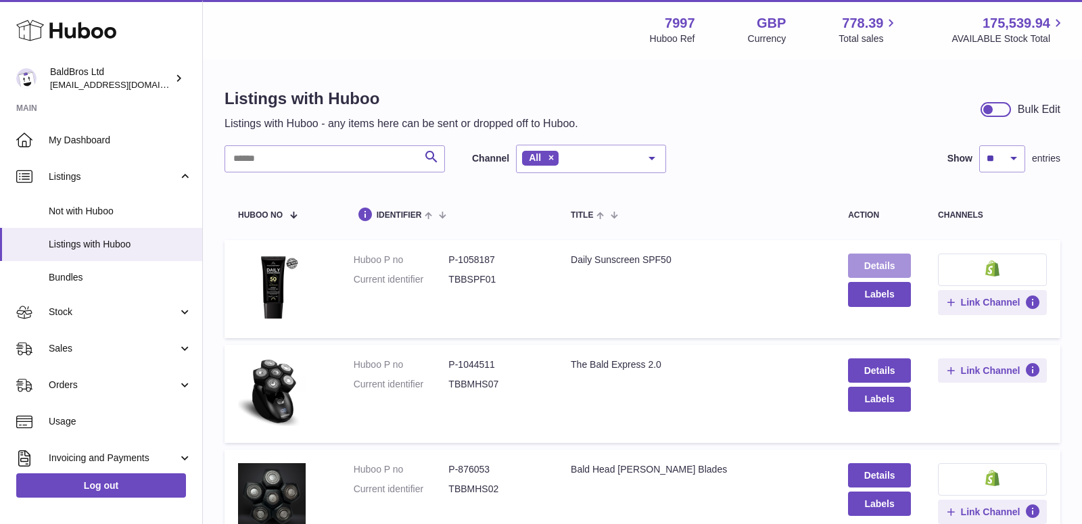 The width and height of the screenshot is (1082, 524). What do you see at coordinates (1009, 39) in the screenshot?
I see `span: AVAILABLE Stock Total` at bounding box center [1009, 39].